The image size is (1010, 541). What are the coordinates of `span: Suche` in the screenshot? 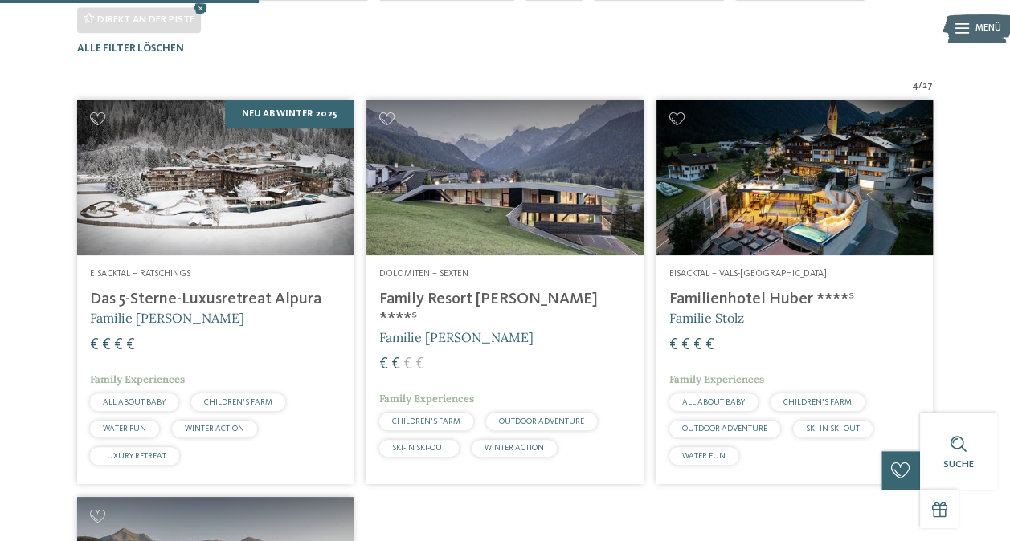 It's located at (958, 464).